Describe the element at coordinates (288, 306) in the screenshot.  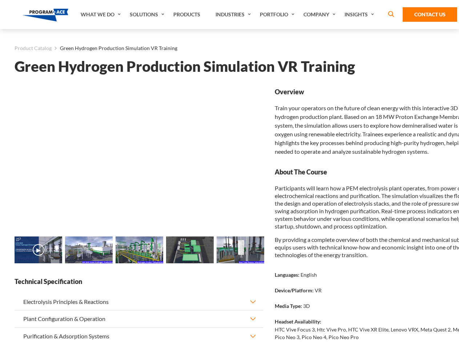
I see `strong: Media Type:` at that location.